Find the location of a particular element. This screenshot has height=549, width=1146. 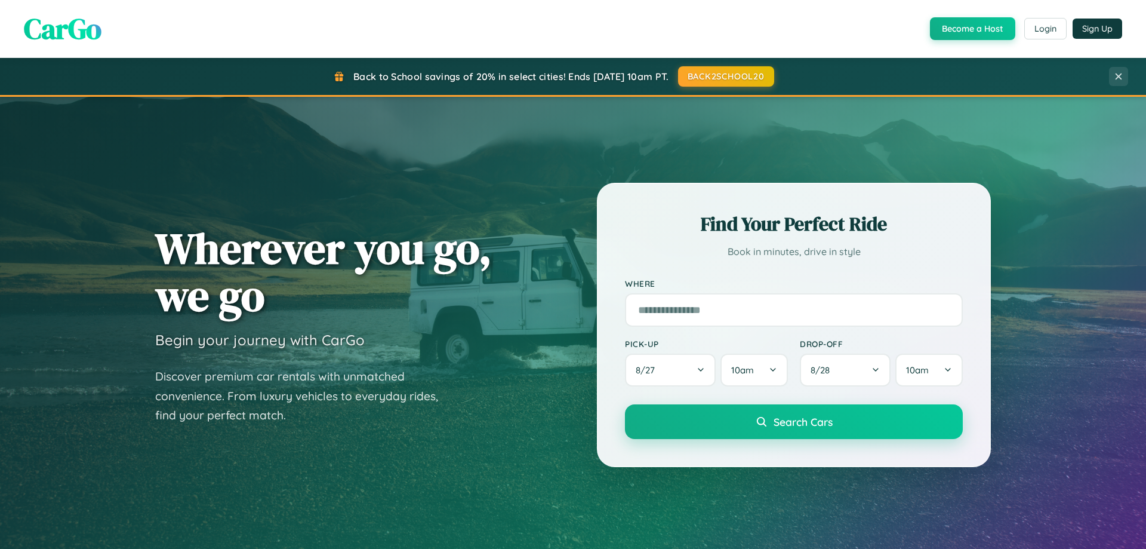

button: Search Cars is located at coordinates (794, 421).